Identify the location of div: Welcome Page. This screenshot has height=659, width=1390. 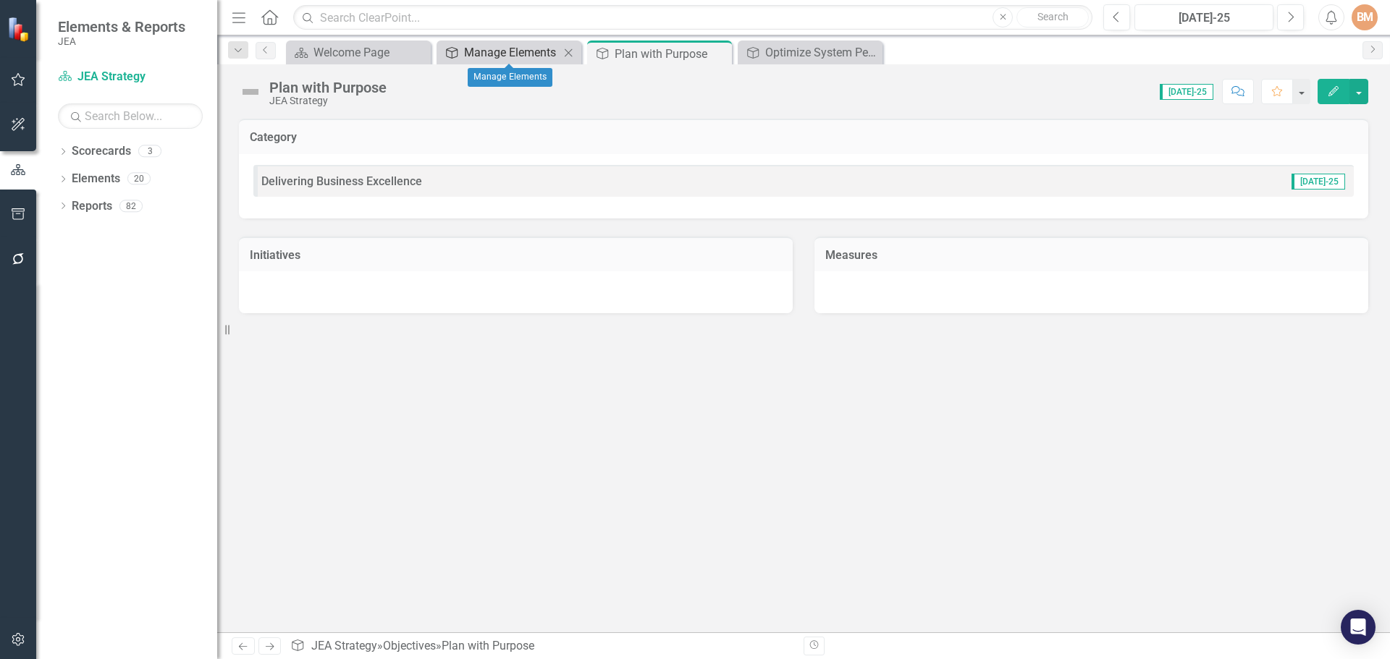
(370, 52).